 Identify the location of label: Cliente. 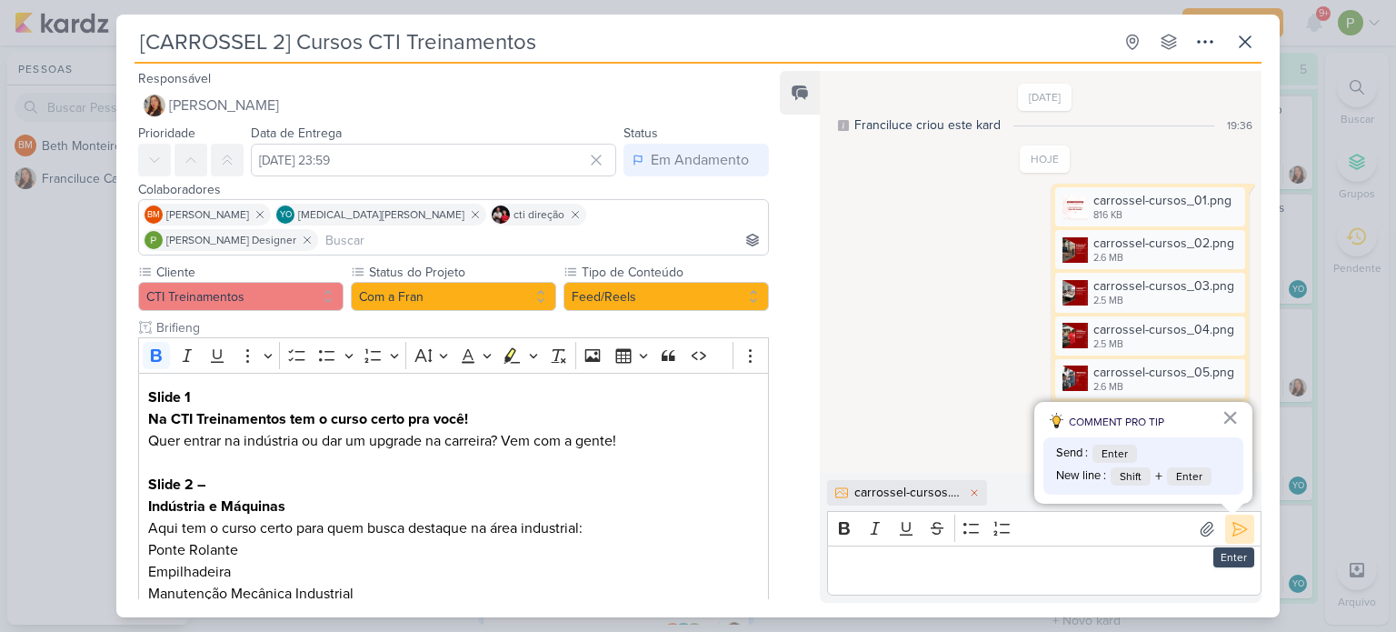
(249, 272).